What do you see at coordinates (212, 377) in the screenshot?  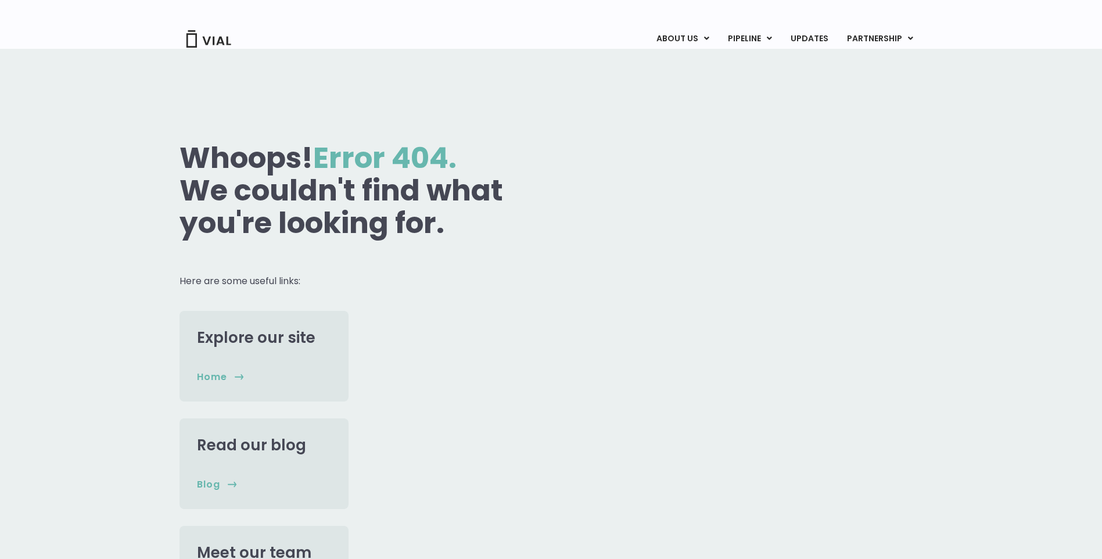 I see `span: home` at bounding box center [212, 377].